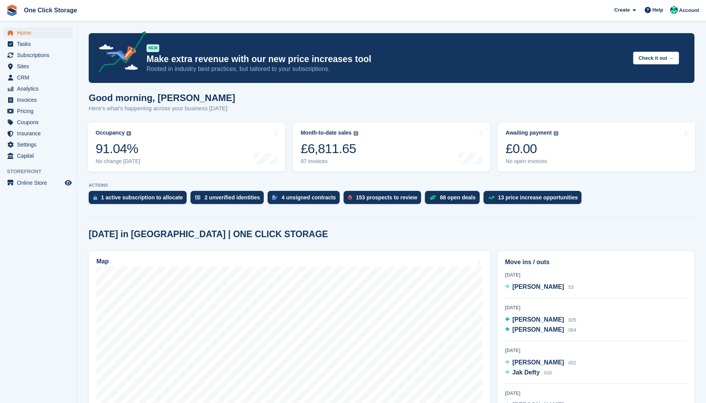 This screenshot has height=403, width=706. Describe the element at coordinates (309, 198) in the screenshot. I see `div: 4 unsigned contracts` at that location.